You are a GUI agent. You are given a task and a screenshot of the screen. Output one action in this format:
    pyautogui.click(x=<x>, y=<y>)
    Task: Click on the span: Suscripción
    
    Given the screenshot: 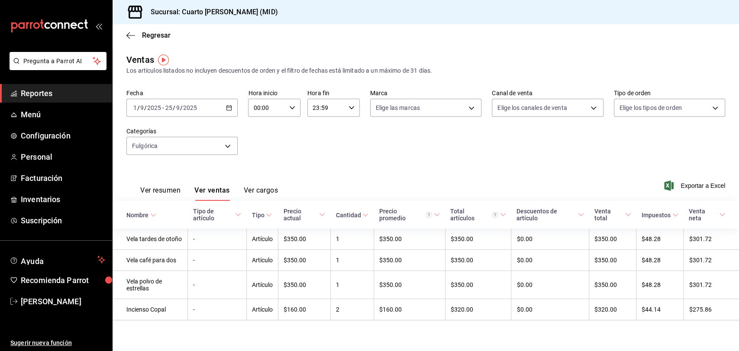 What is the action you would take?
    pyautogui.click(x=63, y=220)
    